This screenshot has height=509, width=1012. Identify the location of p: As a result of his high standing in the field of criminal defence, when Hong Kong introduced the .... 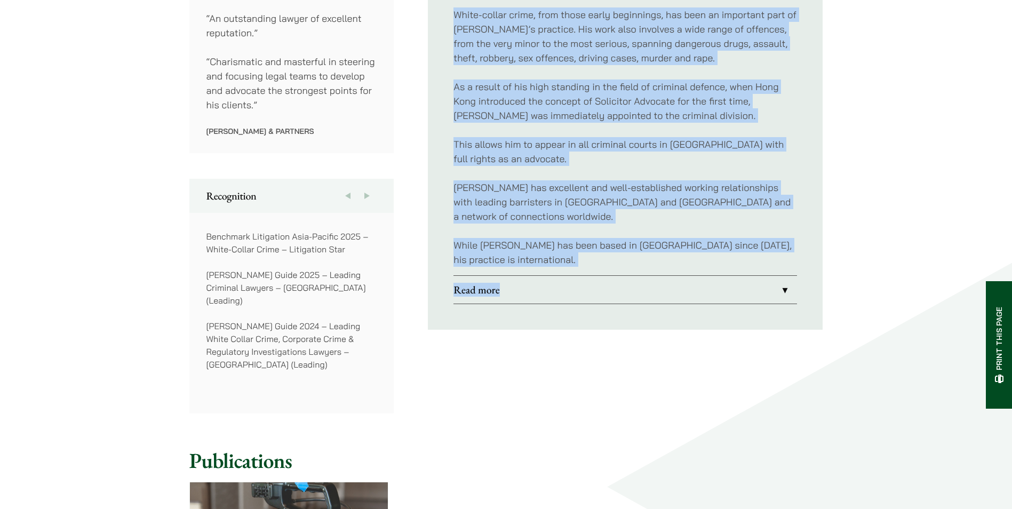
(625, 101).